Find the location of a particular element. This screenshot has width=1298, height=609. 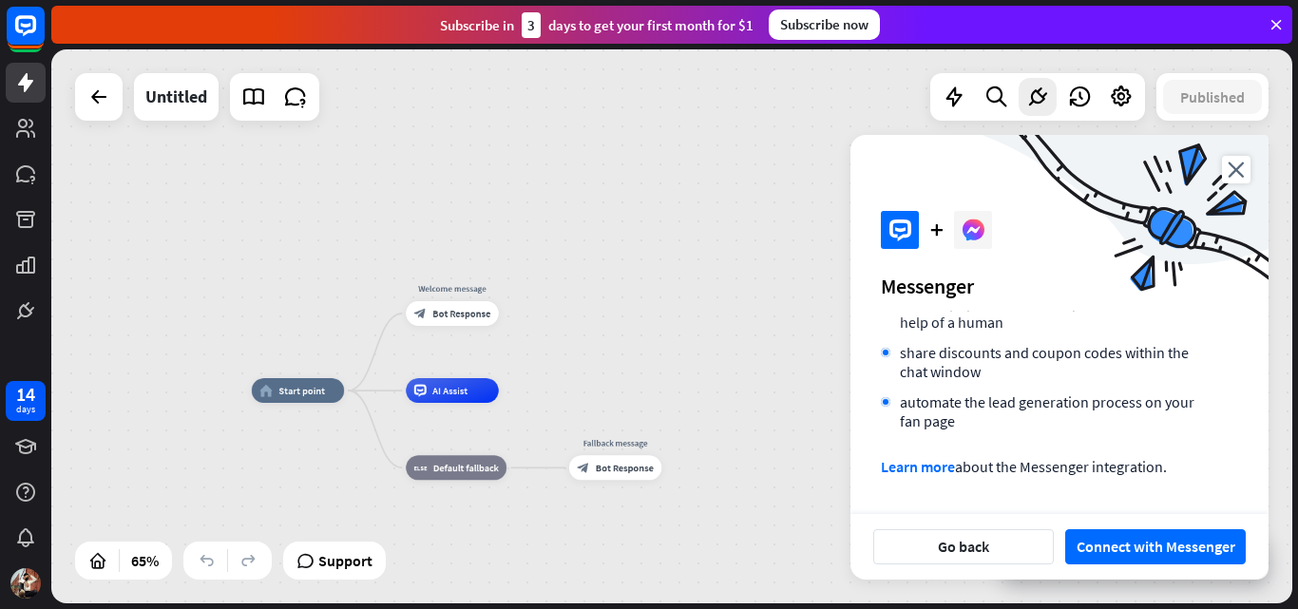

div: 65% is located at coordinates (144, 560).